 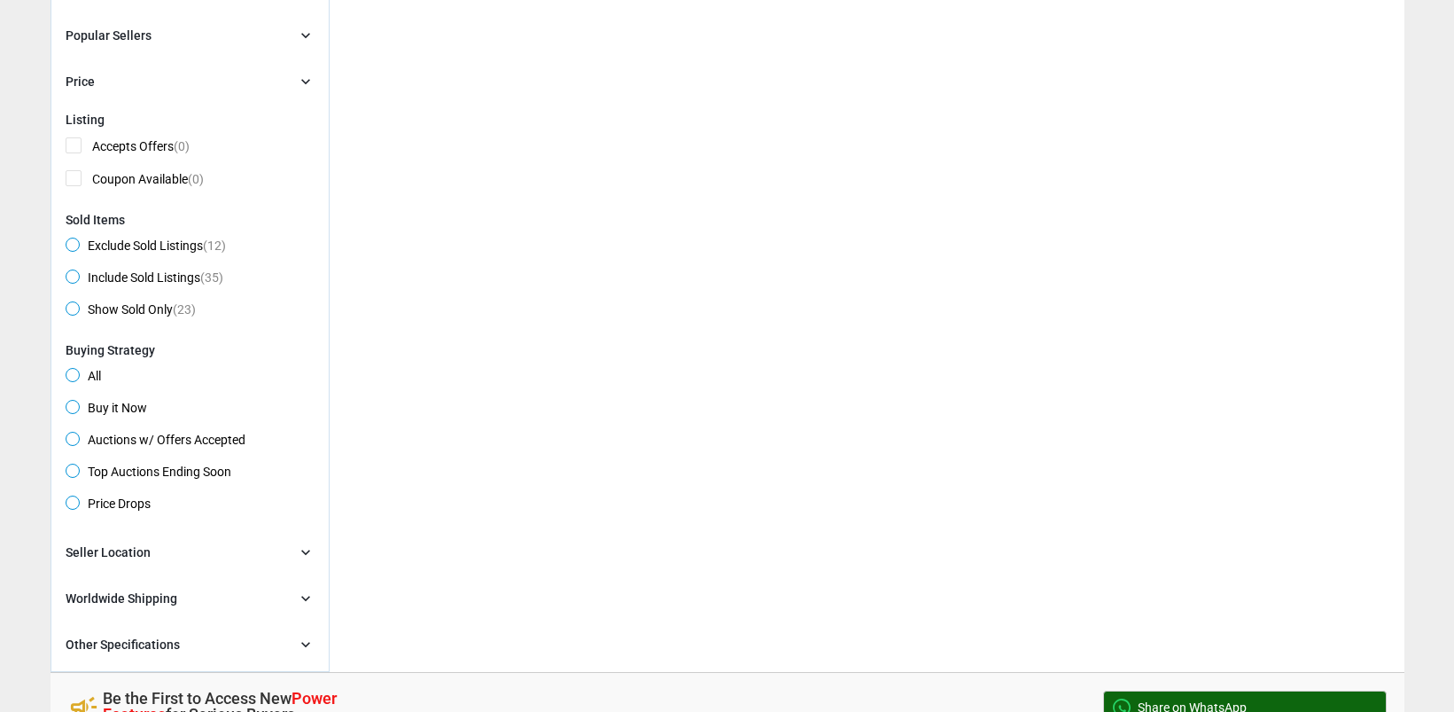 What do you see at coordinates (83, 378) in the screenshot?
I see `span: All` at bounding box center [83, 378].